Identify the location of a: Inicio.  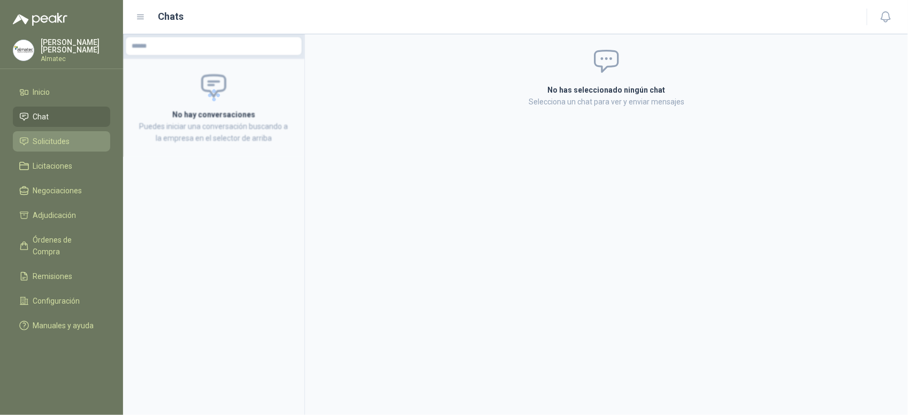
(62, 92).